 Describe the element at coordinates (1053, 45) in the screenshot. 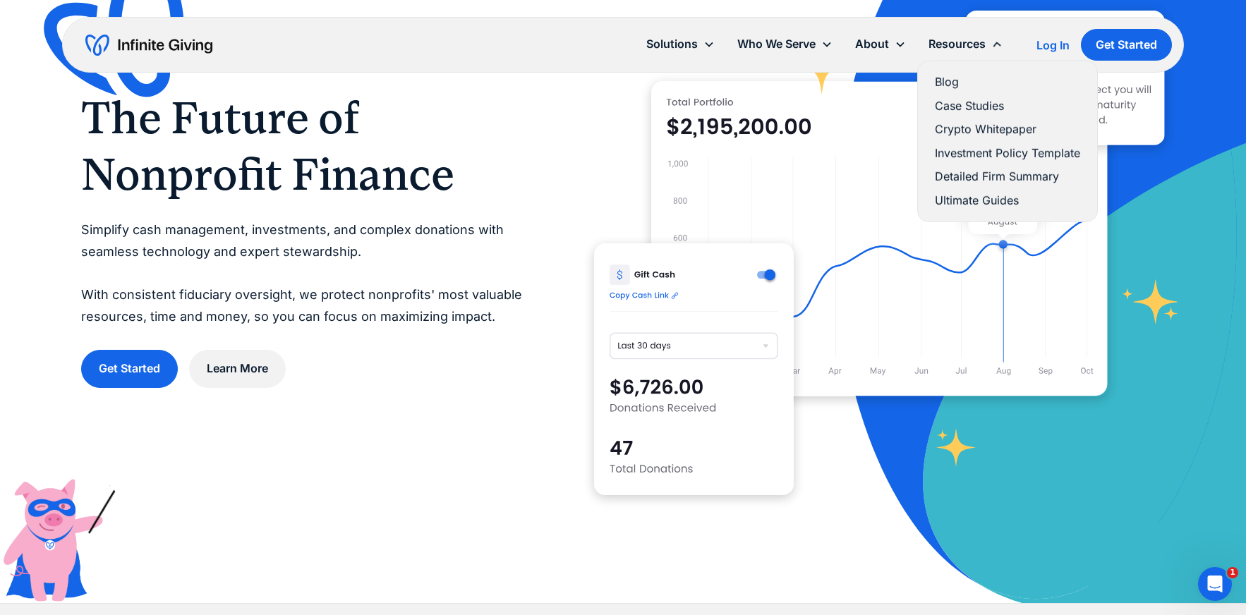

I see `a: Log In` at that location.